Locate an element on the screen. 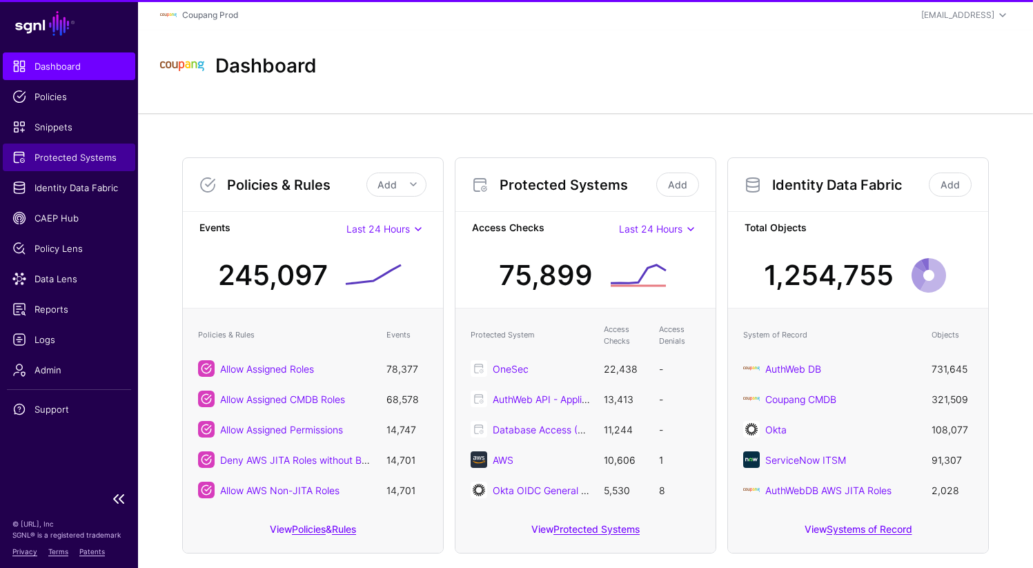  th: Policies & Rules is located at coordinates (285, 335).